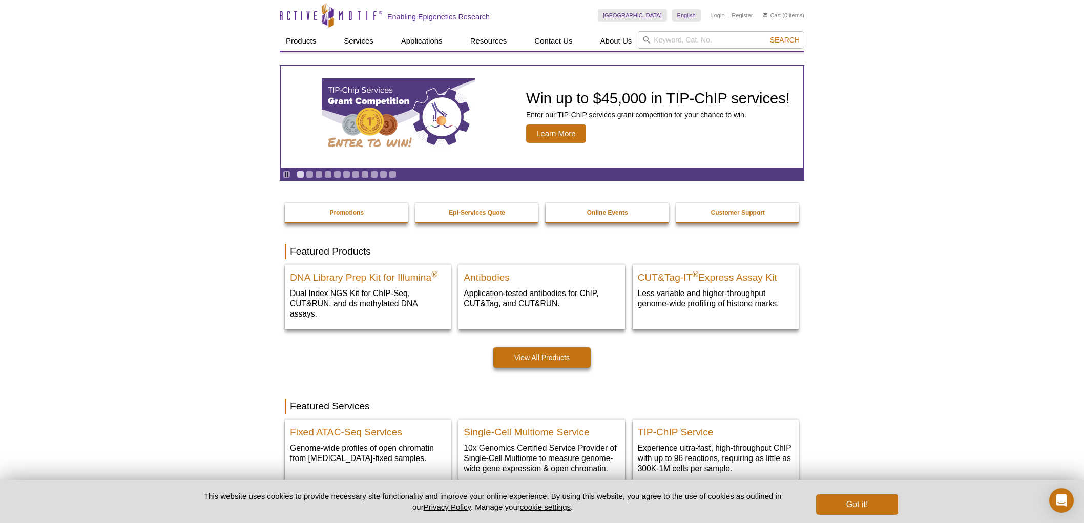 Image resolution: width=1084 pixels, height=523 pixels. I want to click on a: Go to slide 11, so click(392, 174).